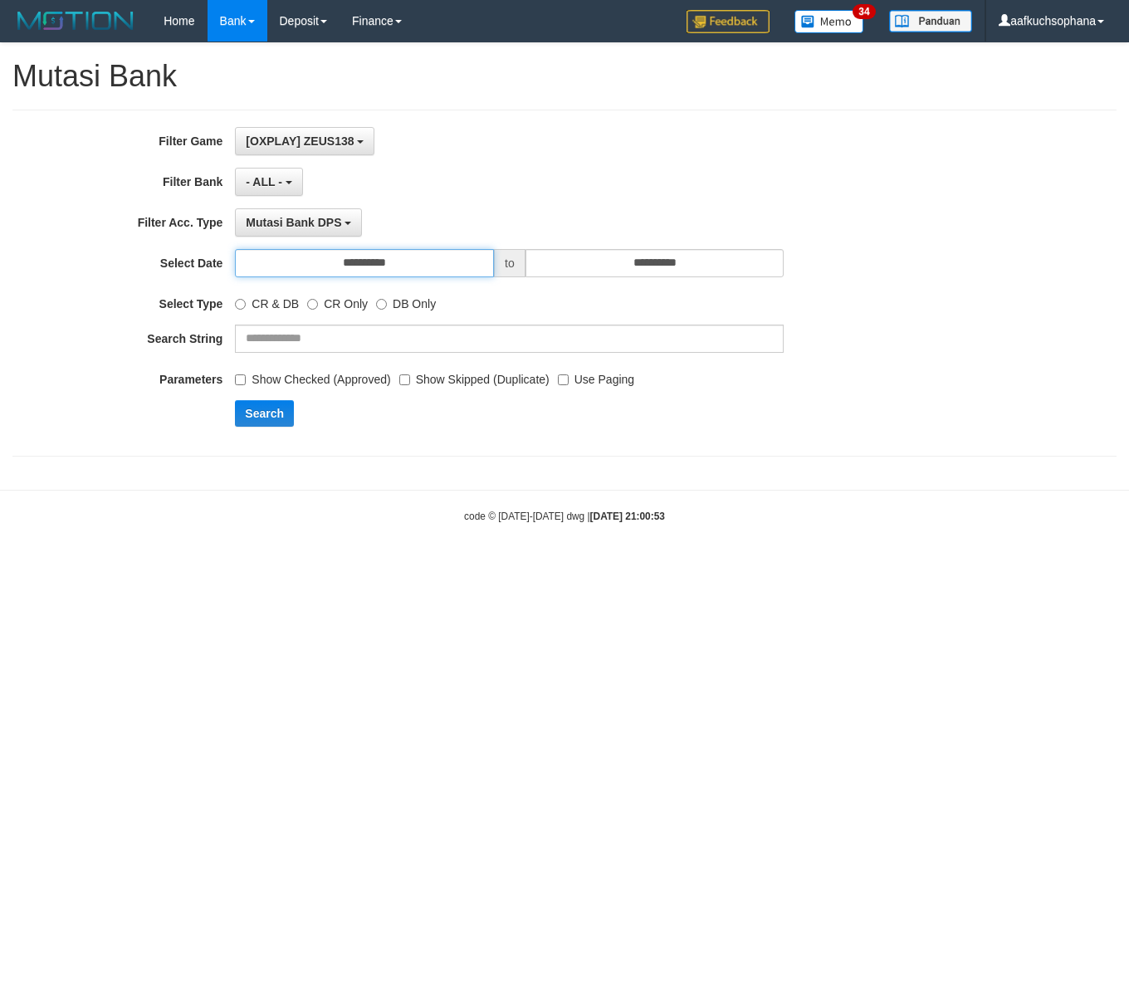 The width and height of the screenshot is (1129, 1007). What do you see at coordinates (76, 21) in the screenshot?
I see `img: MOTION_logo.png` at bounding box center [76, 21].